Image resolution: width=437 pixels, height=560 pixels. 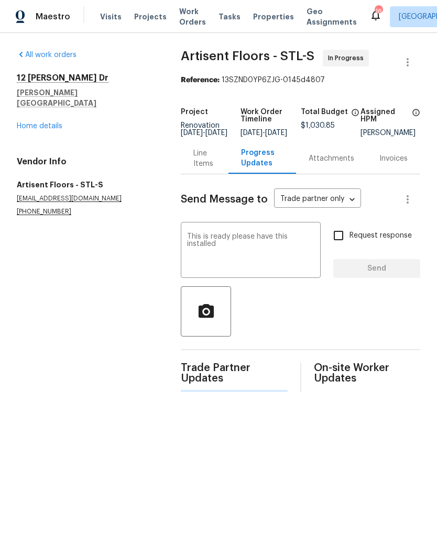 I want to click on span: Renovation, so click(x=204, y=129).